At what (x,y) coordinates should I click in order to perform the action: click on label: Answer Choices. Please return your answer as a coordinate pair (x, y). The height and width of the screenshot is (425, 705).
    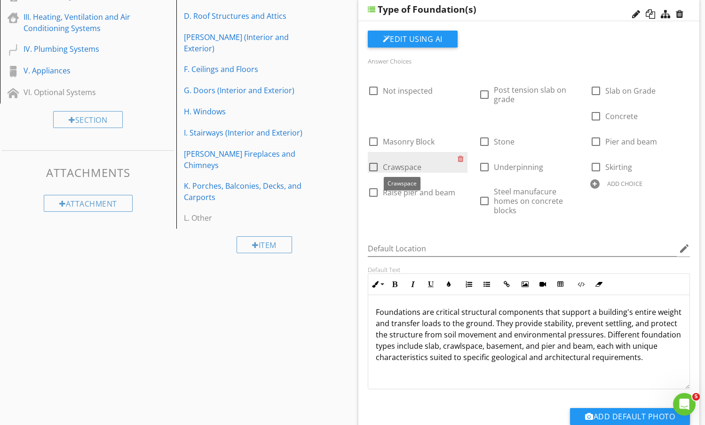
    Looking at the image, I should click on (390, 61).